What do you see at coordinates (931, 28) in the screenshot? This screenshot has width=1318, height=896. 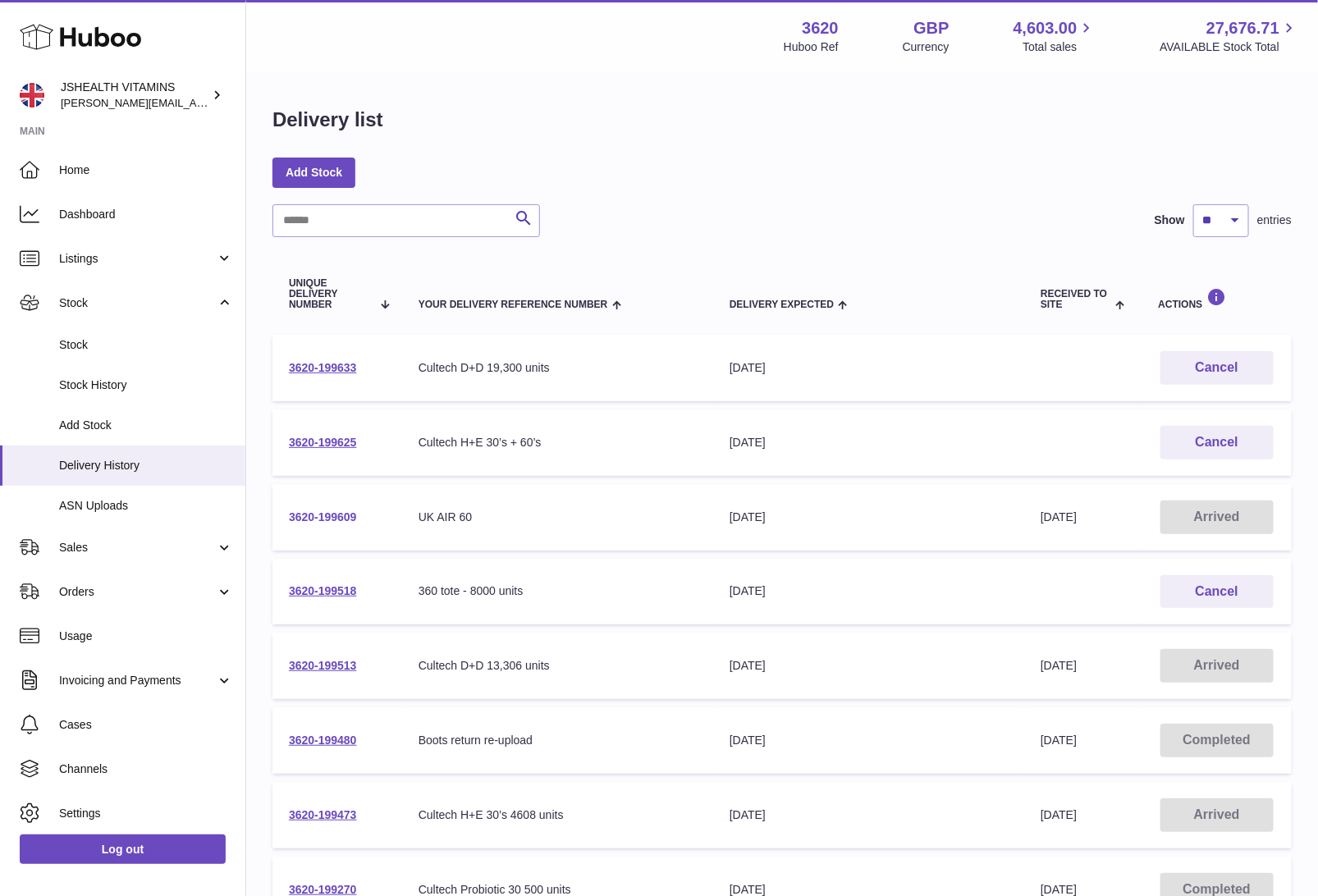 I see `strong: GBP` at bounding box center [931, 28].